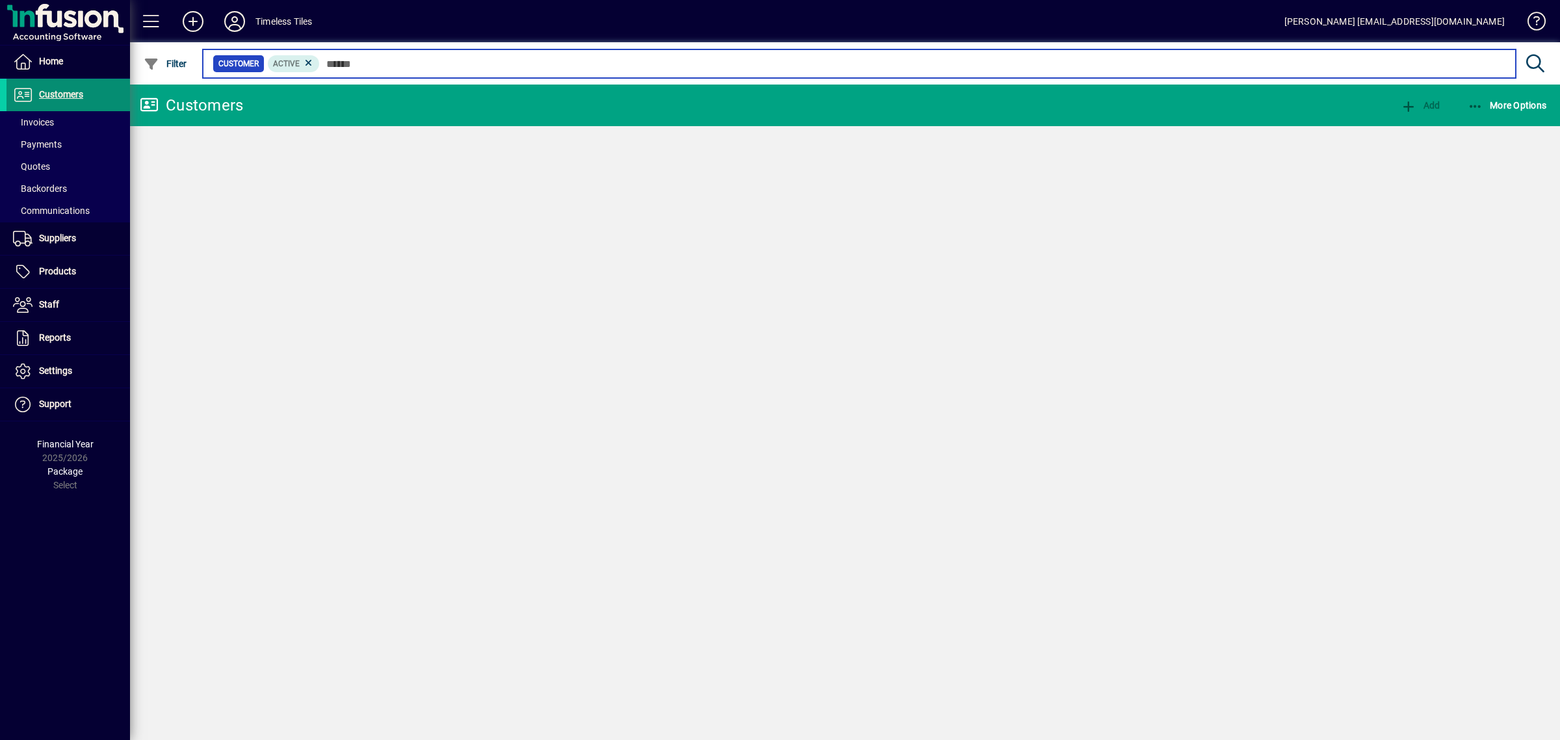  What do you see at coordinates (68, 338) in the screenshot?
I see `a: Reports` at bounding box center [68, 338].